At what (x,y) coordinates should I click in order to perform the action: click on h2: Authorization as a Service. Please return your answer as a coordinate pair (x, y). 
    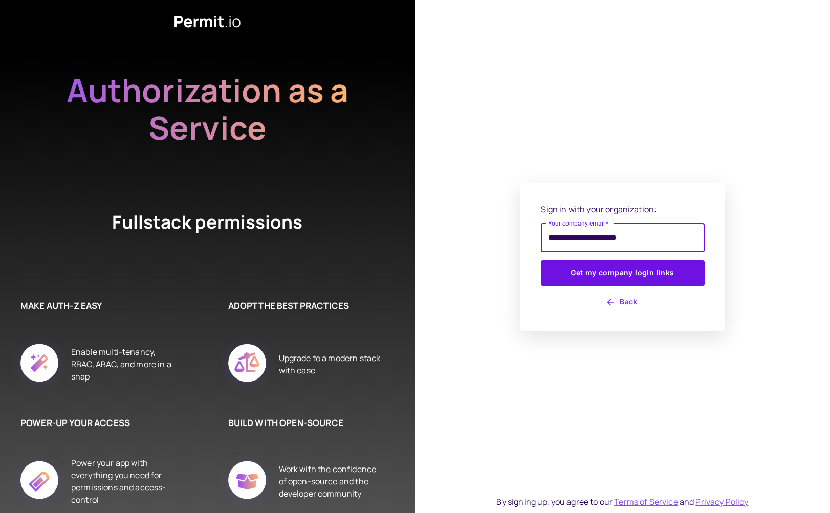
    Looking at the image, I should click on (208, 116).